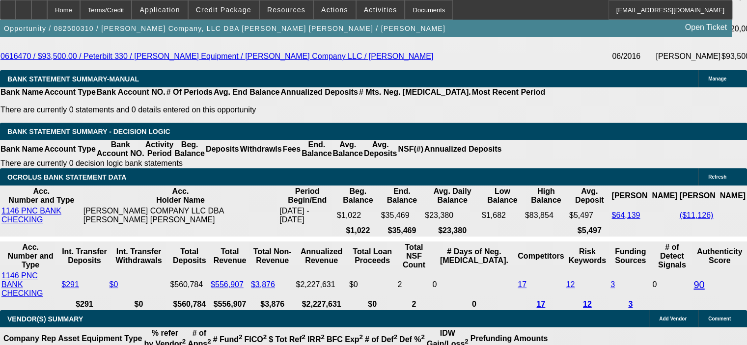 The height and width of the screenshot is (345, 747). What do you see at coordinates (717, 177) in the screenshot?
I see `span: Refresh` at bounding box center [717, 177].